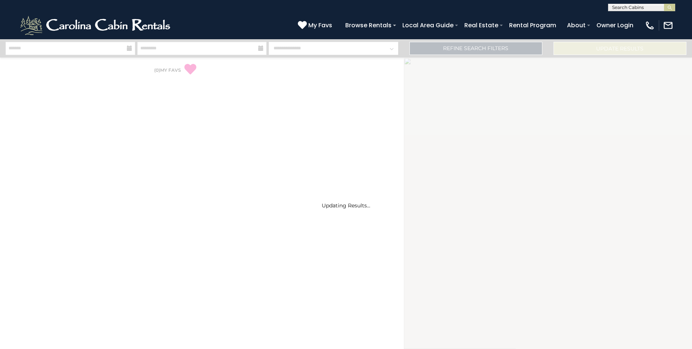 Image resolution: width=692 pixels, height=349 pixels. Describe the element at coordinates (650, 25) in the screenshot. I see `img: phone-regular-white.png` at that location.